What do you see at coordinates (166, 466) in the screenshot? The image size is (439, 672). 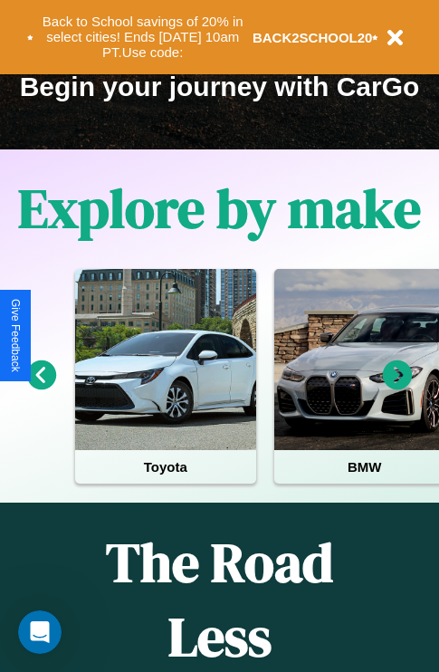 I see `h4: Toyota` at bounding box center [166, 466].